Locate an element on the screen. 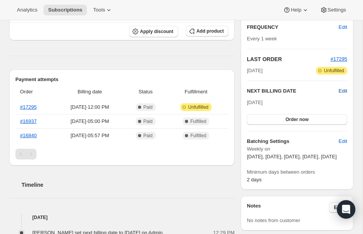  span: Status is located at coordinates (145, 92).